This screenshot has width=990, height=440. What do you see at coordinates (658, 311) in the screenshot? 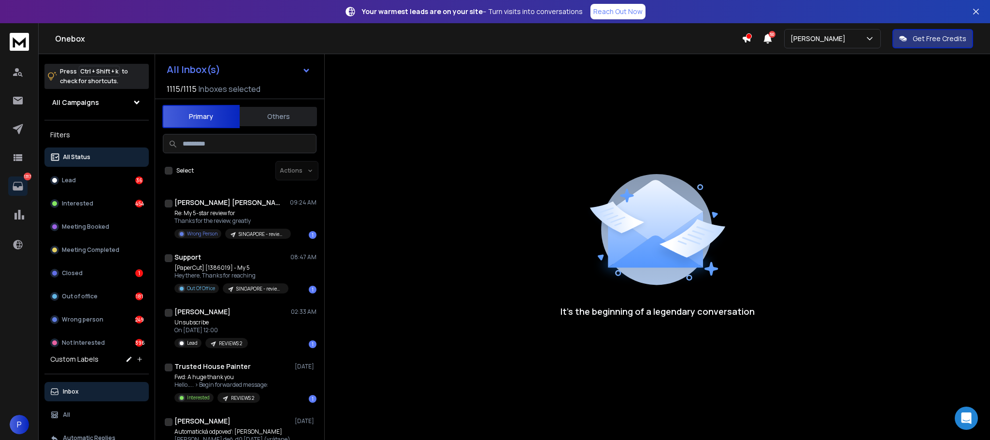
I see `p: It’s the beginning of a legendary conversation` at bounding box center [658, 311].